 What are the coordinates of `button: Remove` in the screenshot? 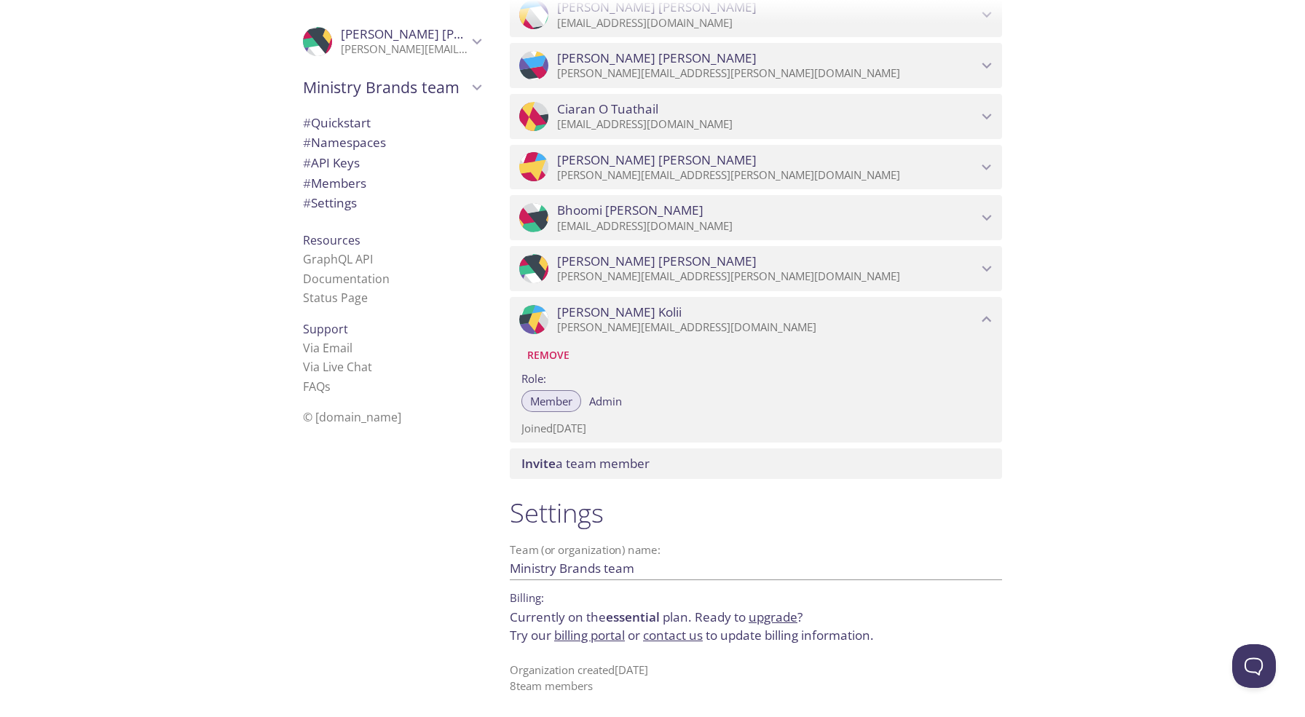 It's located at (548, 355).